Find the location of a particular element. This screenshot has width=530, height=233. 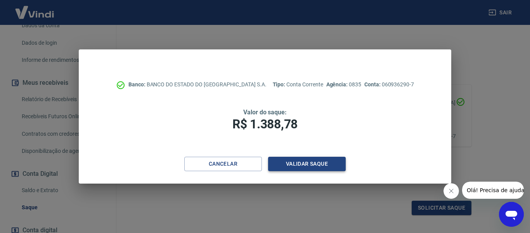

span: Banco: is located at coordinates (137, 84).